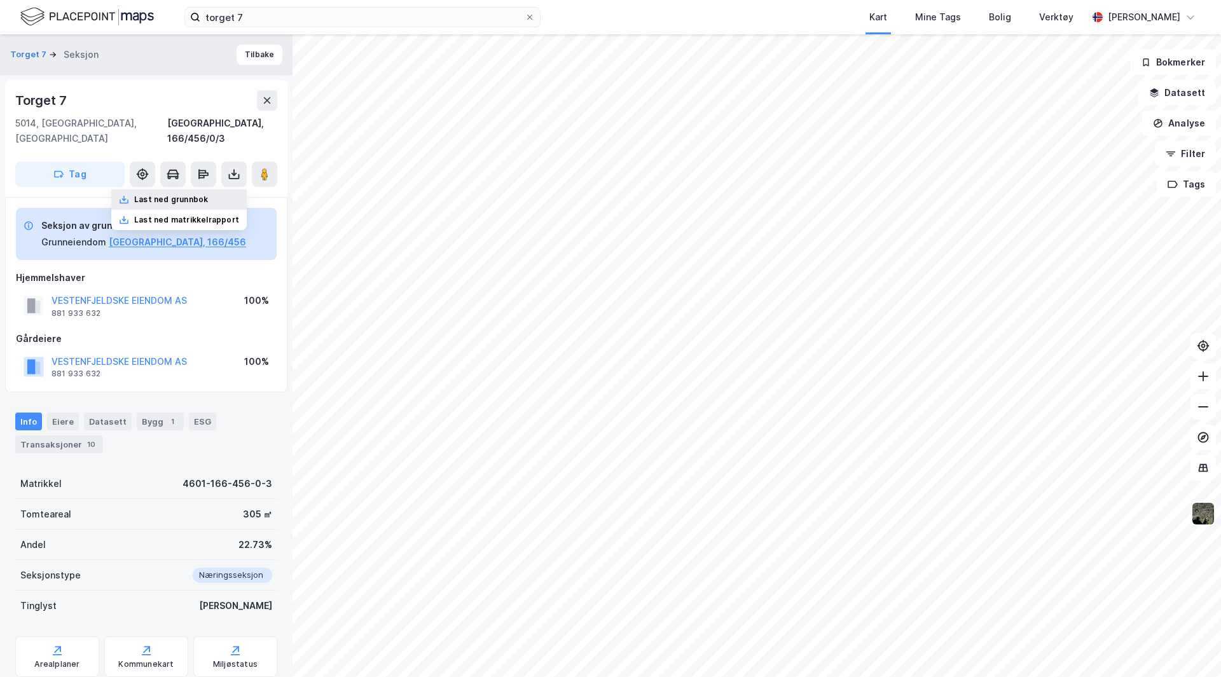 This screenshot has height=677, width=1221. Describe the element at coordinates (1203, 514) in the screenshot. I see `img: 9k=` at that location.